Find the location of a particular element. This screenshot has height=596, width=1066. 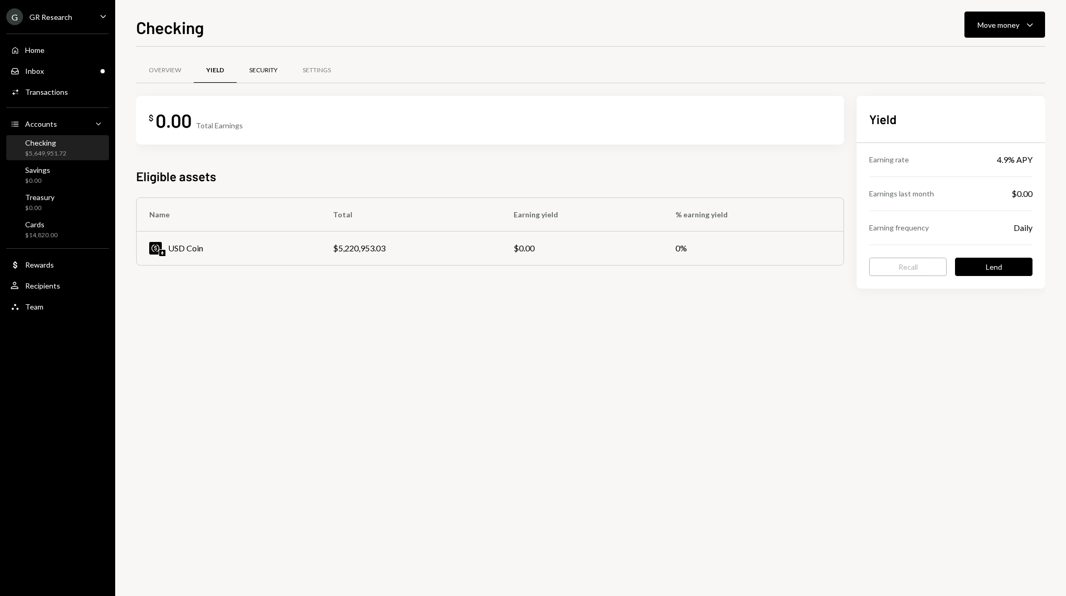

div: Cards is located at coordinates (41, 224).